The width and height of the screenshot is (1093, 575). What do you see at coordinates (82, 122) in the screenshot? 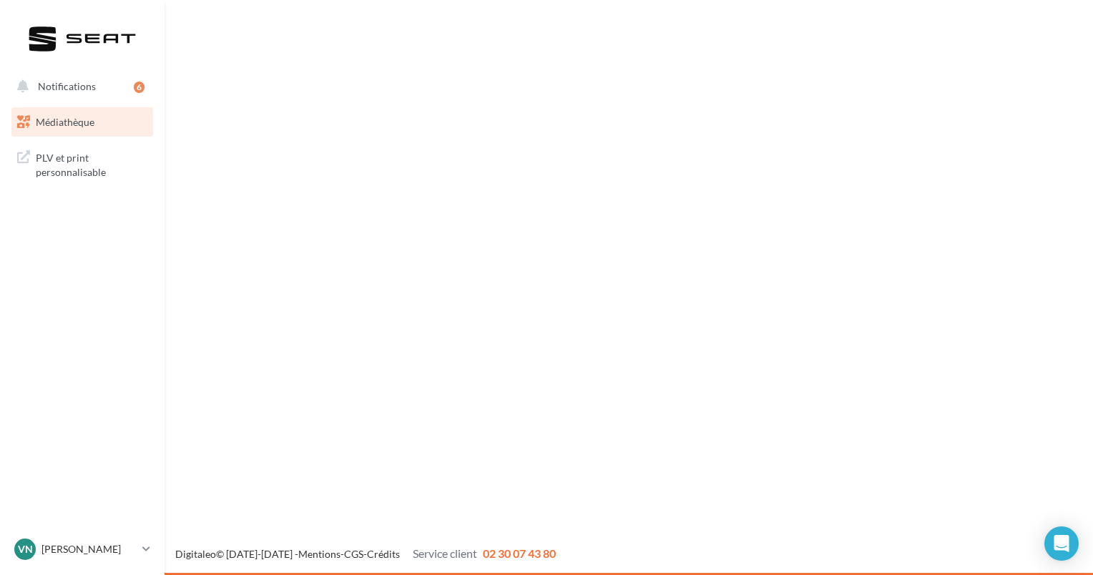
I see `a: Médiathèque` at bounding box center [82, 122].